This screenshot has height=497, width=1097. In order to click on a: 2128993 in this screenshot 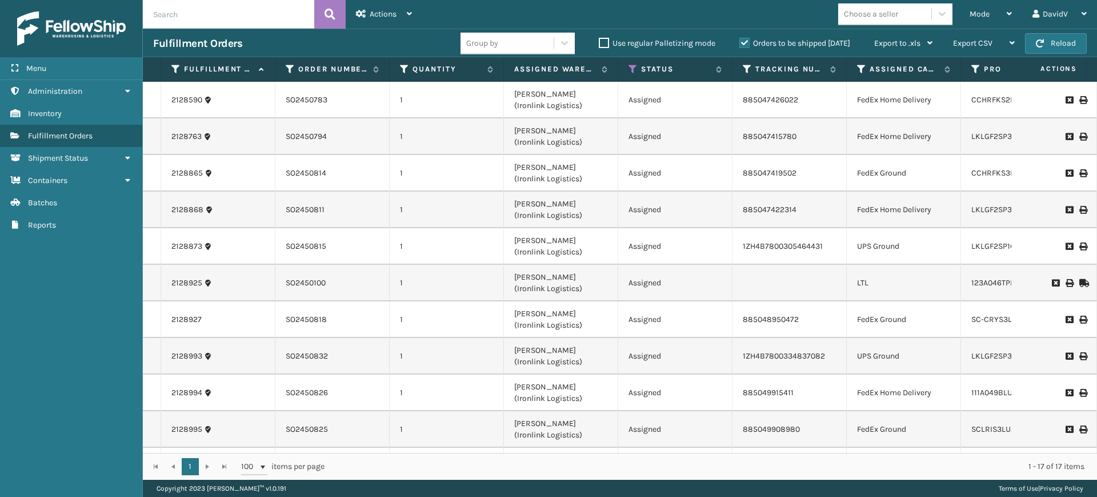, I will do `click(187, 356)`.